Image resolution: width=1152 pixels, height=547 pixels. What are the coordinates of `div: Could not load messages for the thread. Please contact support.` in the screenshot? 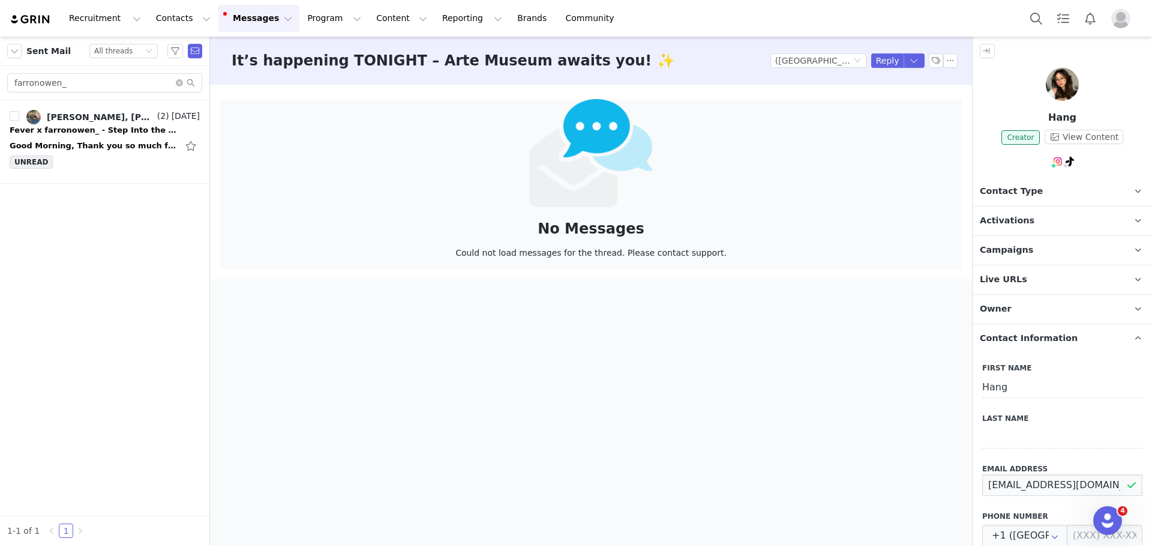 It's located at (591, 253).